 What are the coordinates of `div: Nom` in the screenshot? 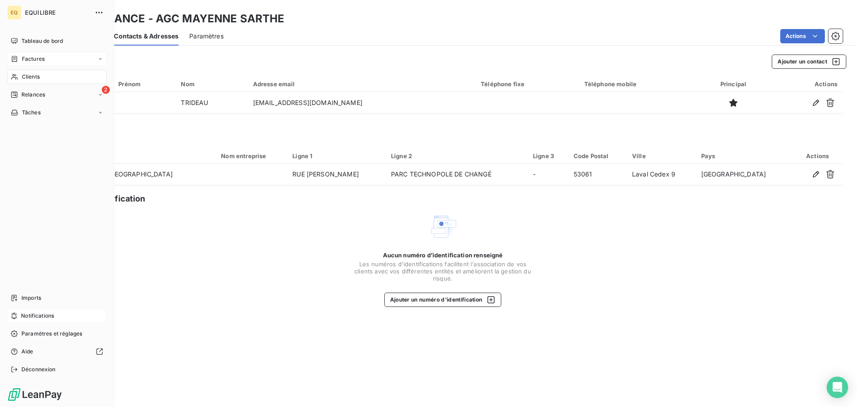 It's located at (211, 84).